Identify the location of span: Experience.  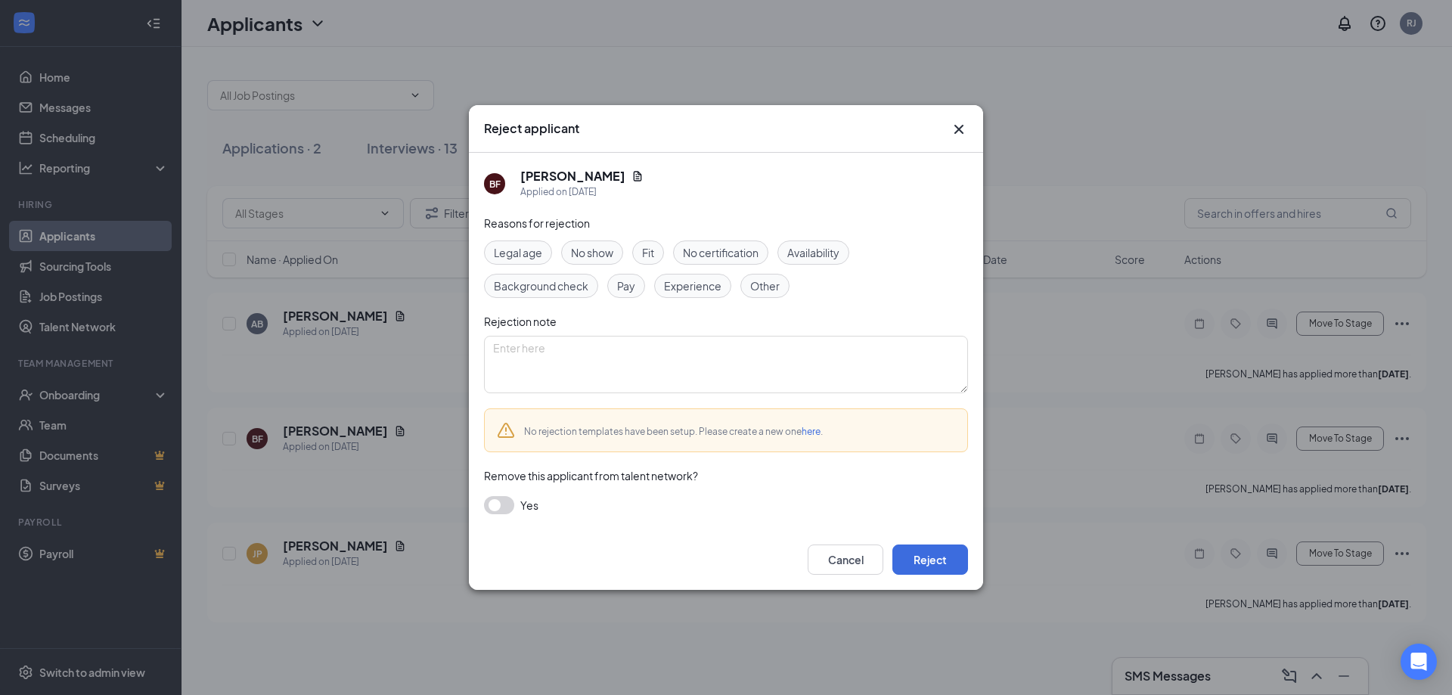
(693, 286).